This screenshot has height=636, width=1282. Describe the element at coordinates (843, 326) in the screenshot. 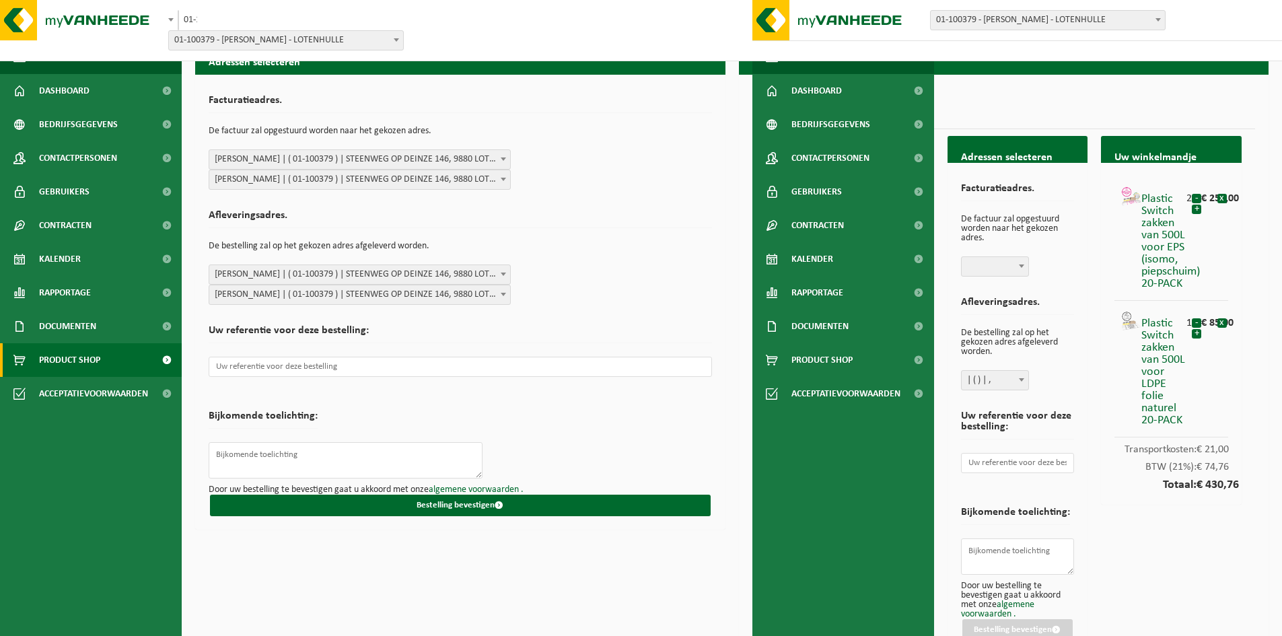

I see `a: Documenten` at that location.